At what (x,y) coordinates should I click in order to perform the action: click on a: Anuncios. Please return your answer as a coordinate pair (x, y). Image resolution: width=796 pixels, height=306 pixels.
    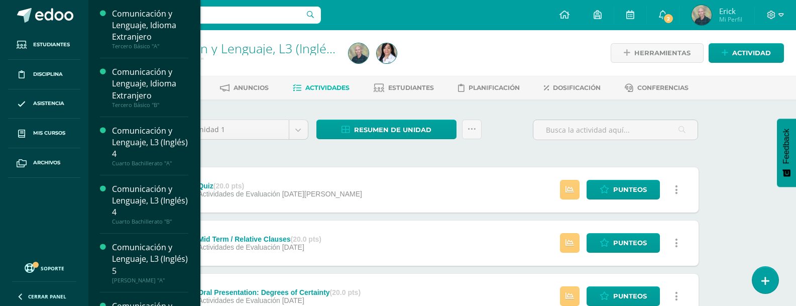
    Looking at the image, I should click on (244, 88).